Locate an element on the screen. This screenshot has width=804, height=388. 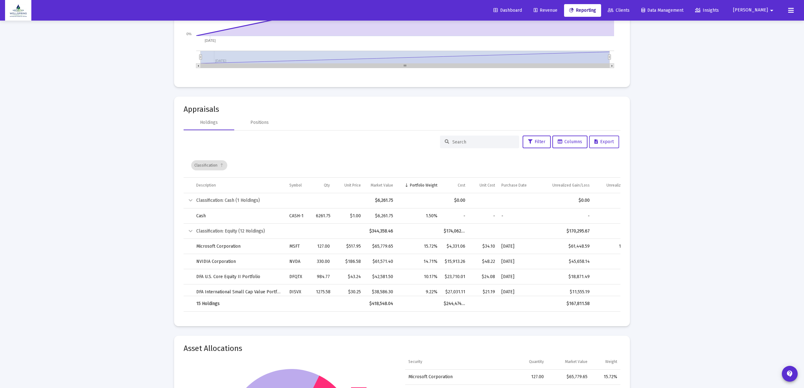
td: Classification: Cash (1 Holdings) is located at coordinates (279, 201).